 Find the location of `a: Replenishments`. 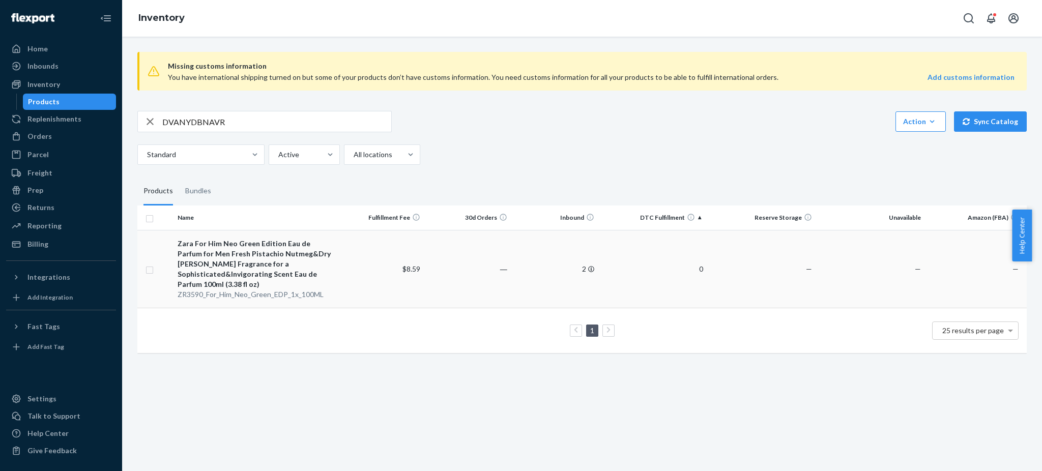

a: Replenishments is located at coordinates (61, 119).